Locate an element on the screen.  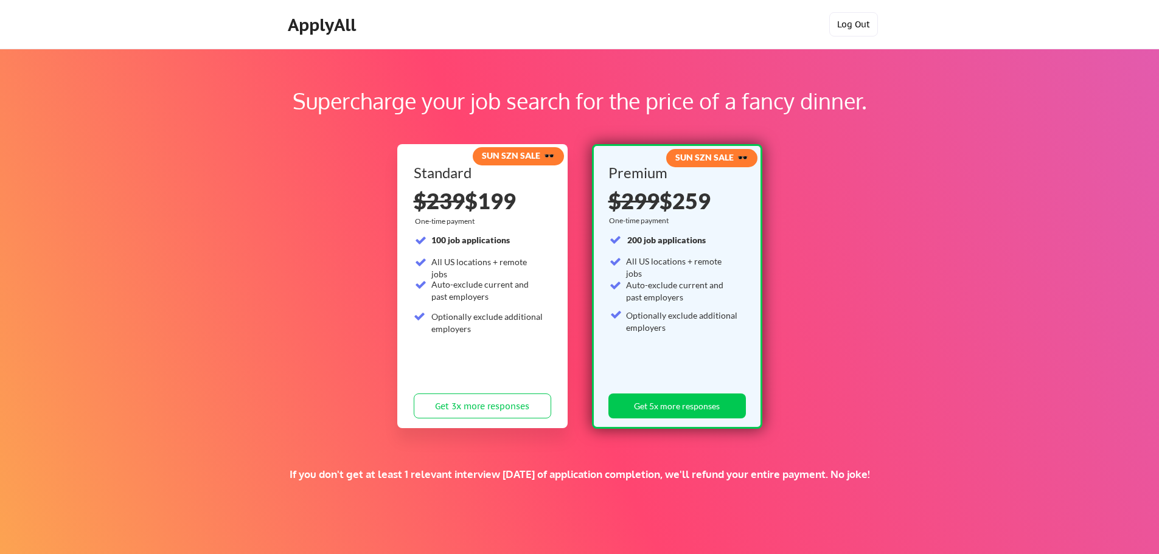
div: Standard is located at coordinates (480, 173).